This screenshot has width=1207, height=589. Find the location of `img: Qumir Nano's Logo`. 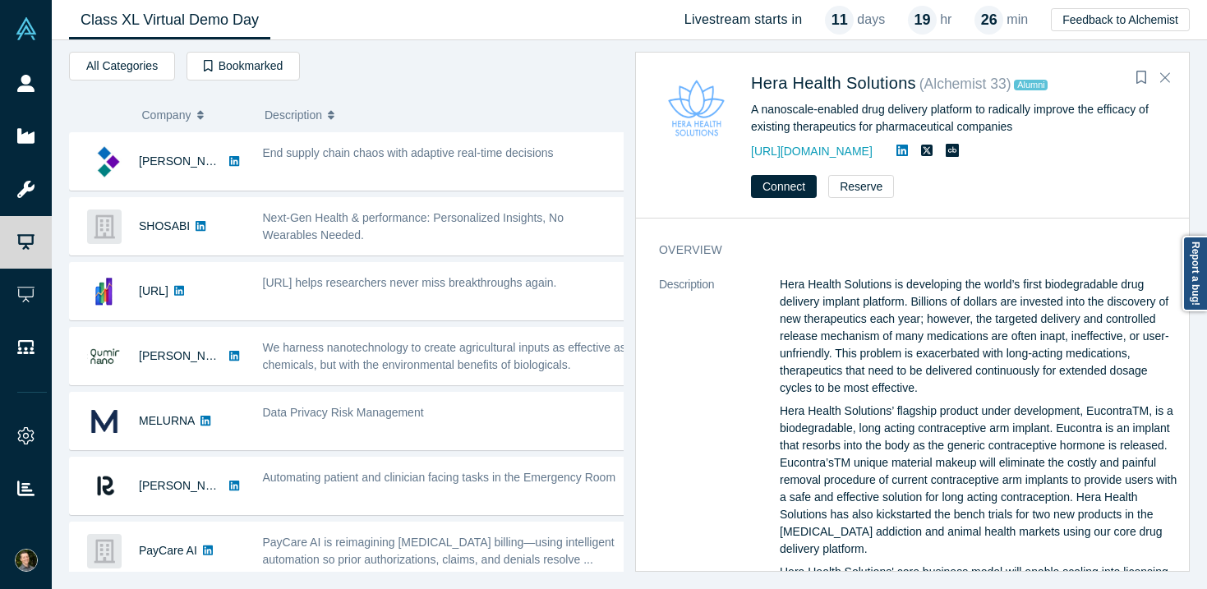

img: Qumir Nano's Logo is located at coordinates (104, 357).